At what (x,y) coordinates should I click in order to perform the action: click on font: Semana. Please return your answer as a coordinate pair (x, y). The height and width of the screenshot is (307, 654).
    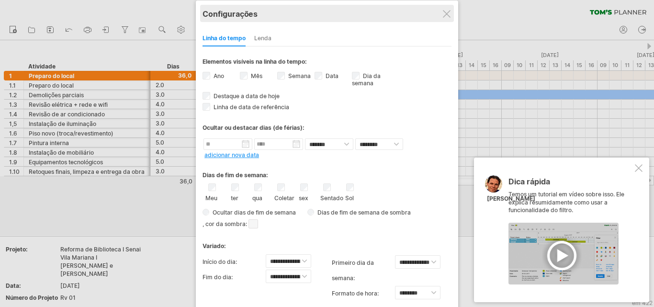
    Looking at the image, I should click on (299, 76).